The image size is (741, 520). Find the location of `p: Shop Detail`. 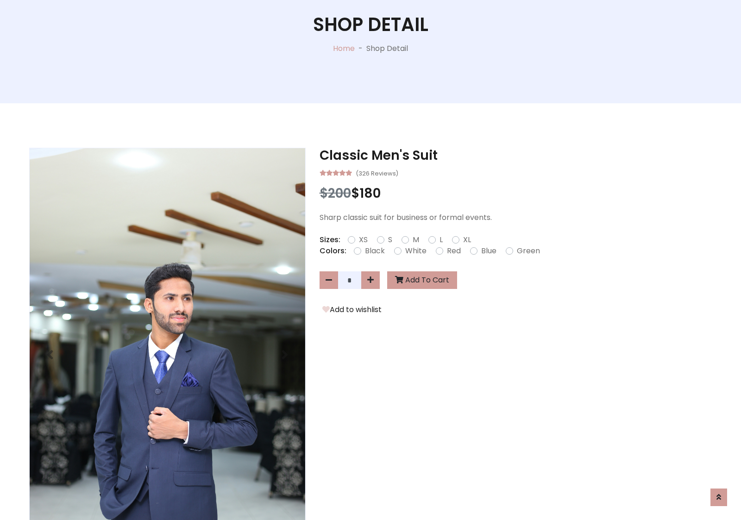

p: Shop Detail is located at coordinates (387, 49).